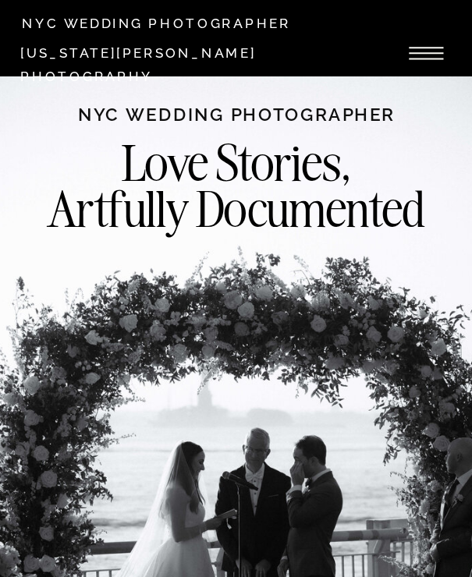 The height and width of the screenshot is (577, 472). Describe the element at coordinates (236, 118) in the screenshot. I see `h1: NYC WEDDING PHOTOGRAPHER` at that location.